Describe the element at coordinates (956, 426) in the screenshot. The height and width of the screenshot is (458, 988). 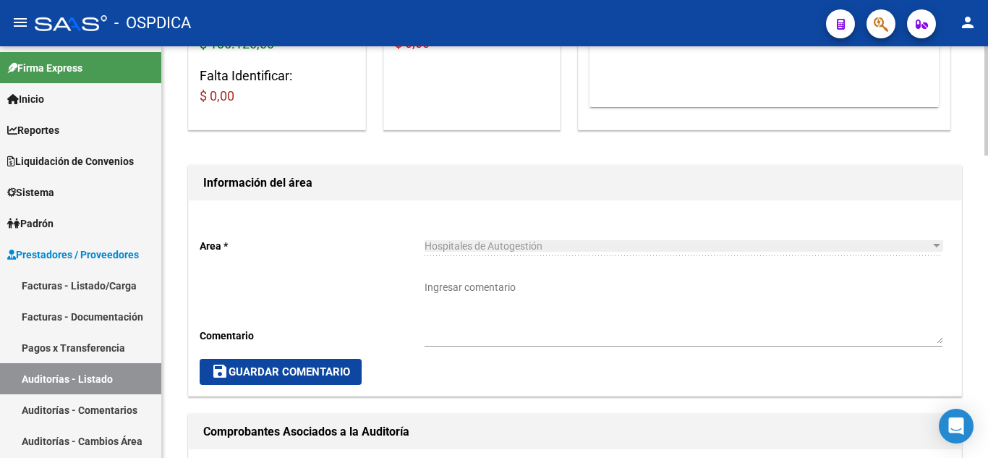
I see `div: Open Intercom Messenger` at that location.